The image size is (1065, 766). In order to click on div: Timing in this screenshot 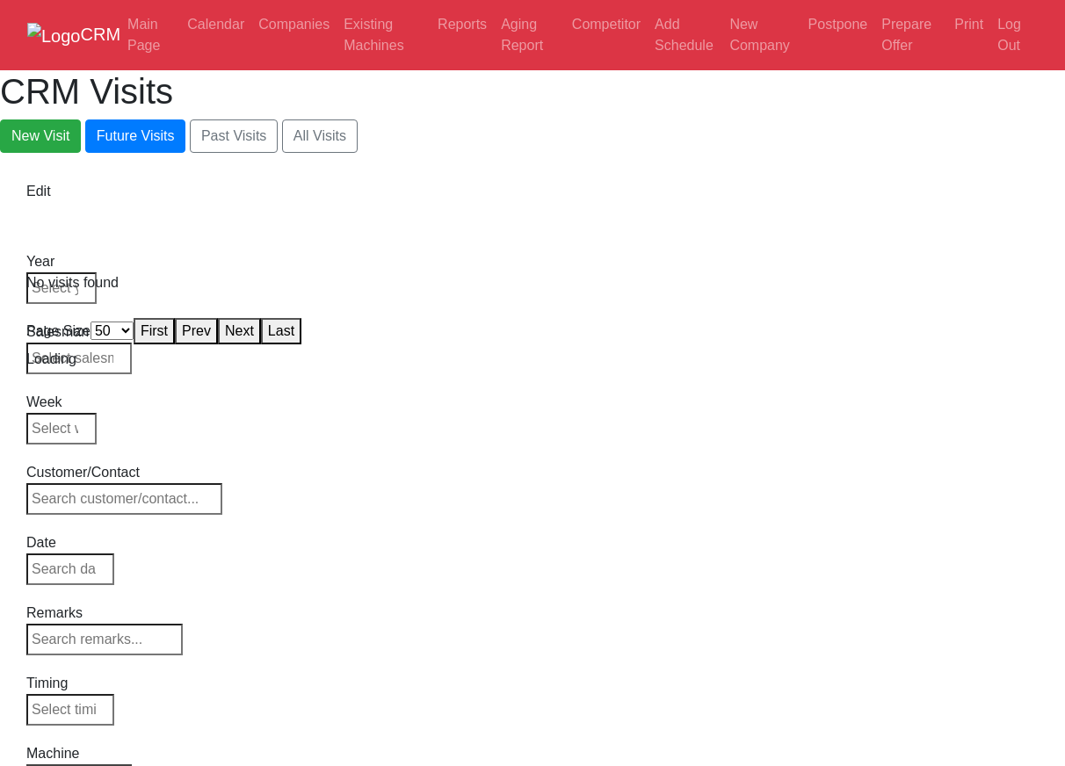, I will do `click(70, 684)`.